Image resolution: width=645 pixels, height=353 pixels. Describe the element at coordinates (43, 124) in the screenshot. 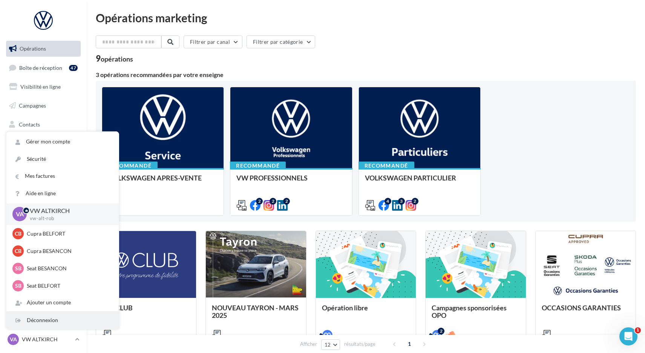

I see `a: Contacts` at that location.